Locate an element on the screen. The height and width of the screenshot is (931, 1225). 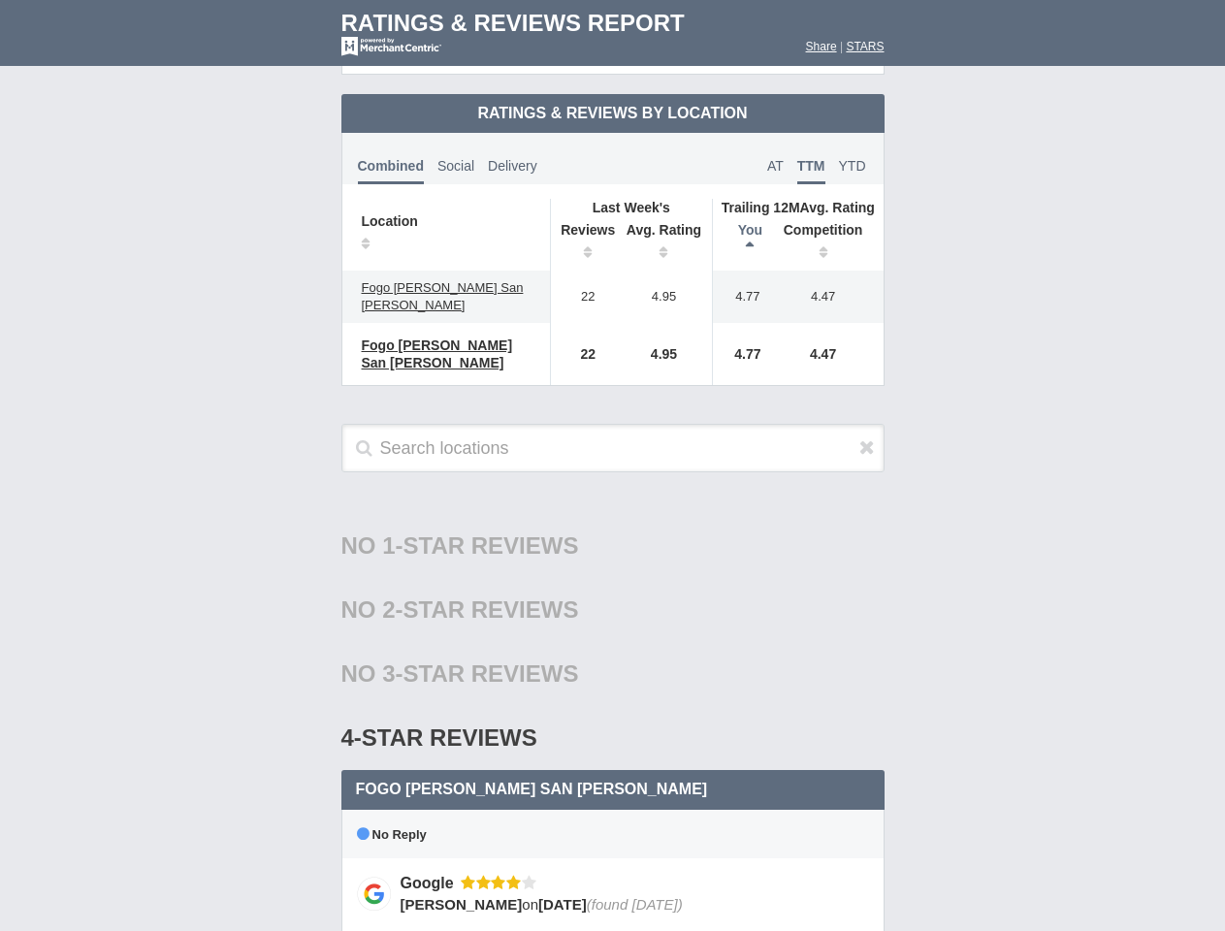
a: Share is located at coordinates (822, 47).